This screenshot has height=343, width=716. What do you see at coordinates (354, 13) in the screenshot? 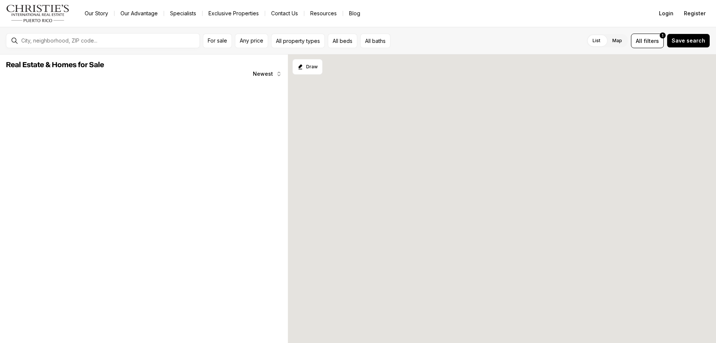
I see `a: Blog` at bounding box center [354, 13].